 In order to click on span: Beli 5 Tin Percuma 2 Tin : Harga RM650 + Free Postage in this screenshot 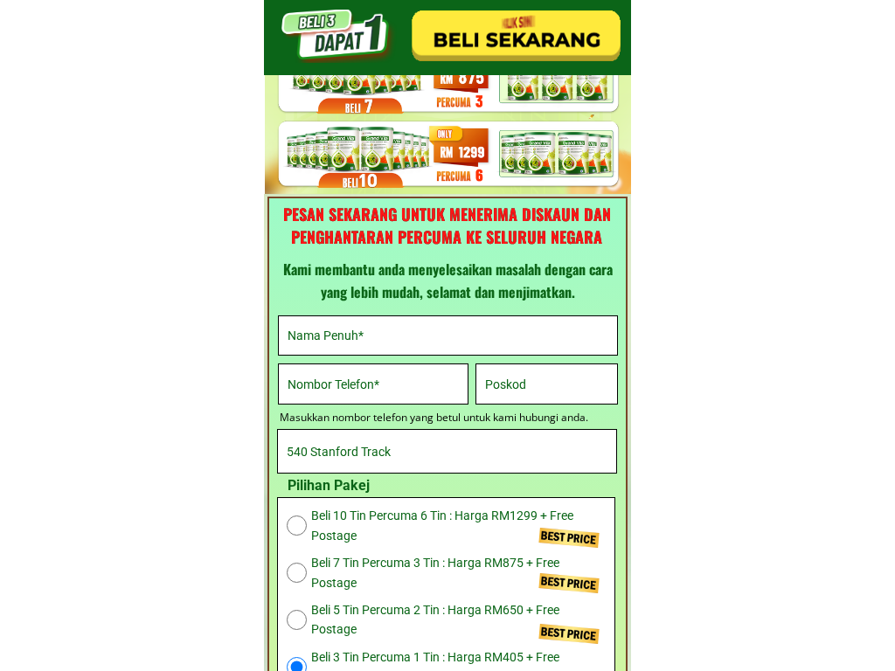, I will do `click(458, 619)`.